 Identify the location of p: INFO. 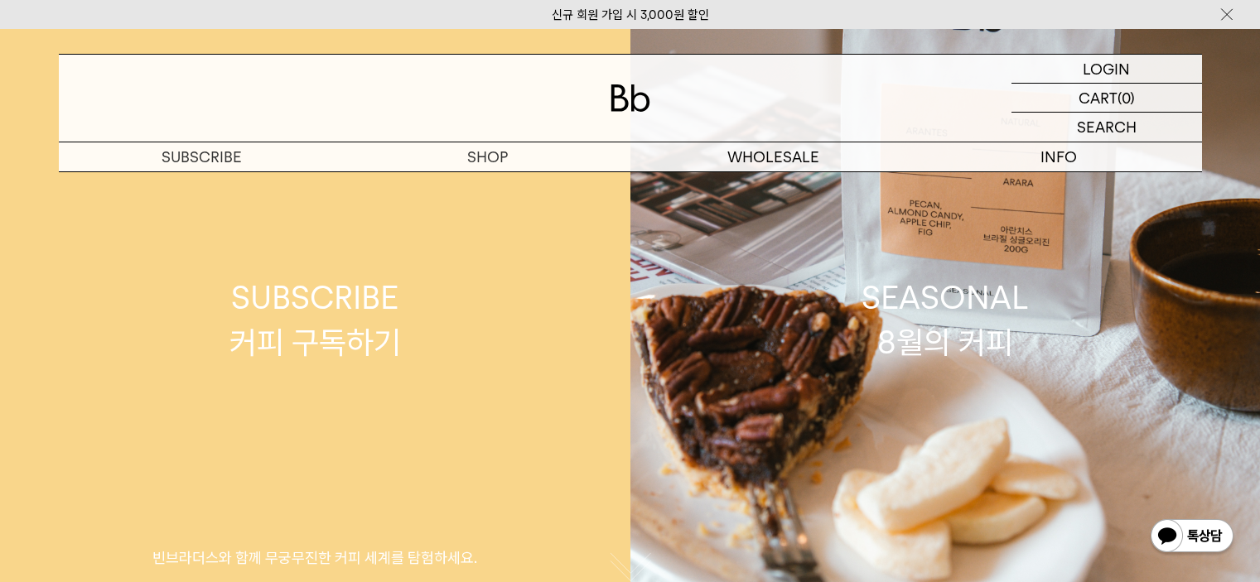
(1059, 157).